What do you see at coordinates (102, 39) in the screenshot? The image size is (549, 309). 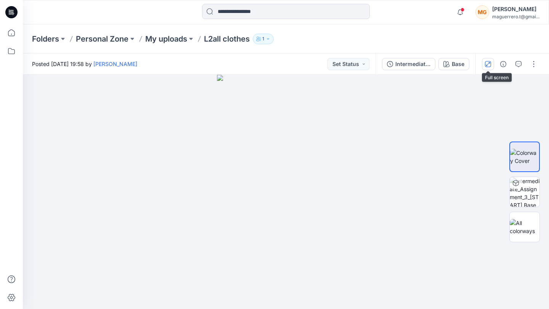 I see `p: Personal Zone` at bounding box center [102, 39].